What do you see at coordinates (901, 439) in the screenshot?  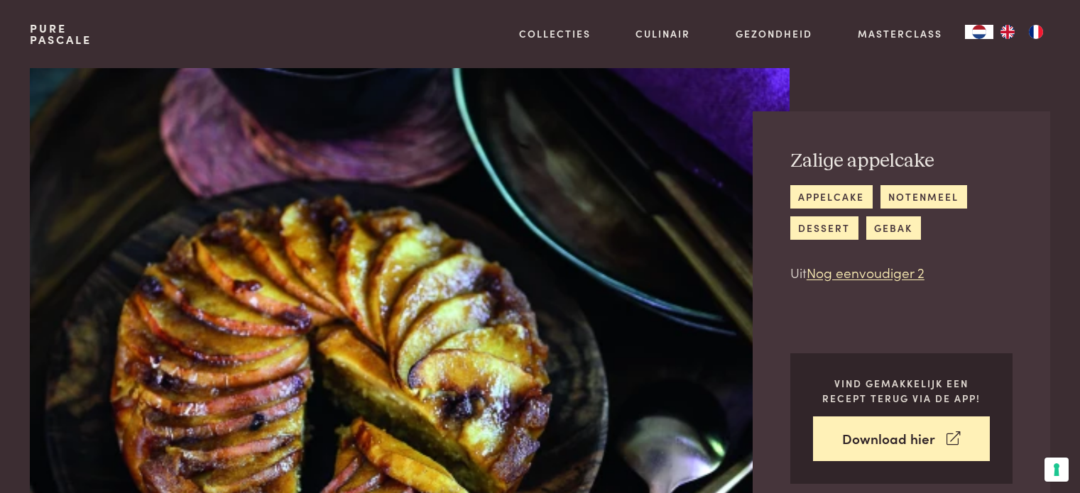 I see `a: Download hier` at bounding box center [901, 439].